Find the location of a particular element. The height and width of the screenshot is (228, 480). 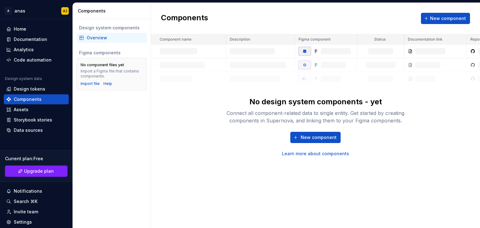

a: Data sources is located at coordinates (36, 130).